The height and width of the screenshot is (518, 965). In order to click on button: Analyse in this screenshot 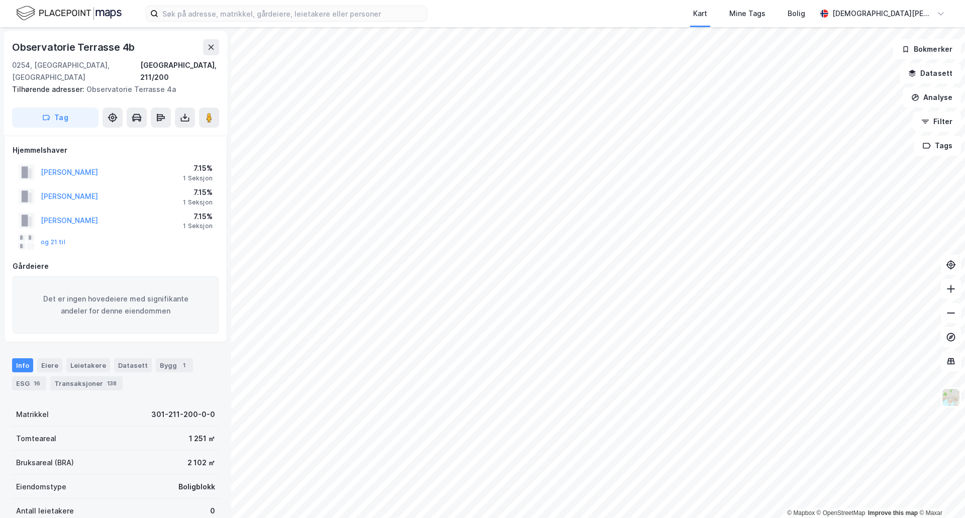, I will do `click(932, 98)`.